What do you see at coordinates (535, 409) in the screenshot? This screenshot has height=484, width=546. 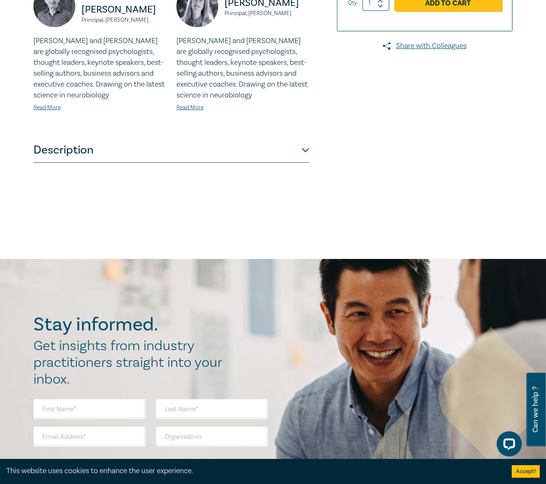 I see `span: Can we help ?` at bounding box center [535, 409].